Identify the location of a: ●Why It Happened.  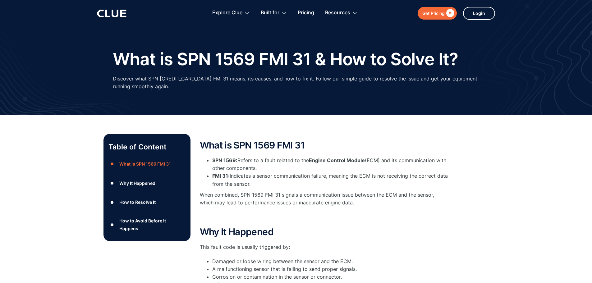
(147, 183).